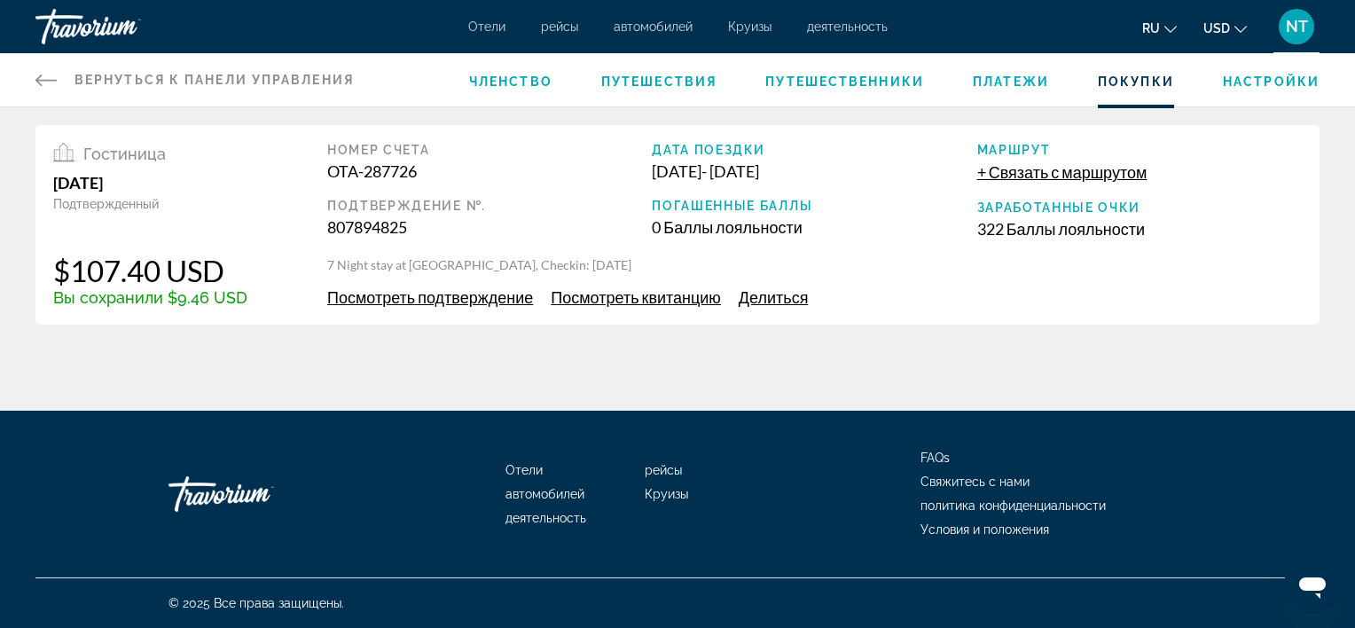 The width and height of the screenshot is (1355, 628). What do you see at coordinates (1271, 82) in the screenshot?
I see `a: Настройки` at bounding box center [1271, 82].